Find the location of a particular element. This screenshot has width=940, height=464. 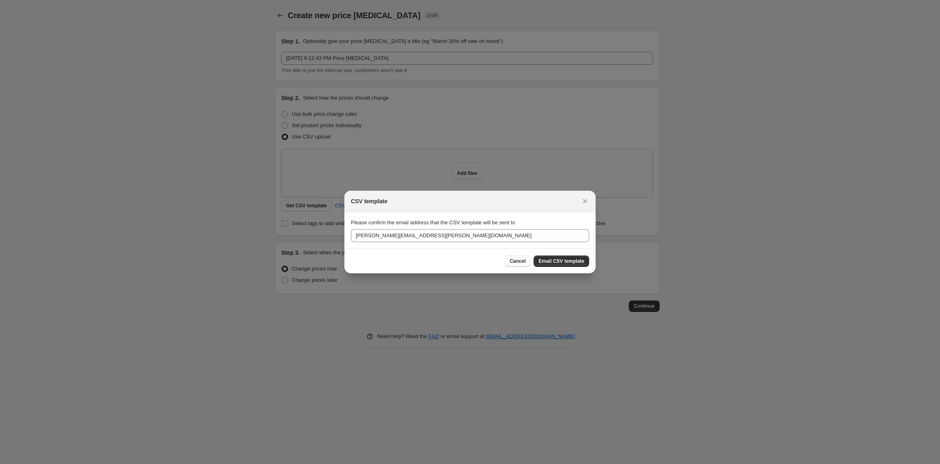

h2: CSV template is located at coordinates (369, 201).